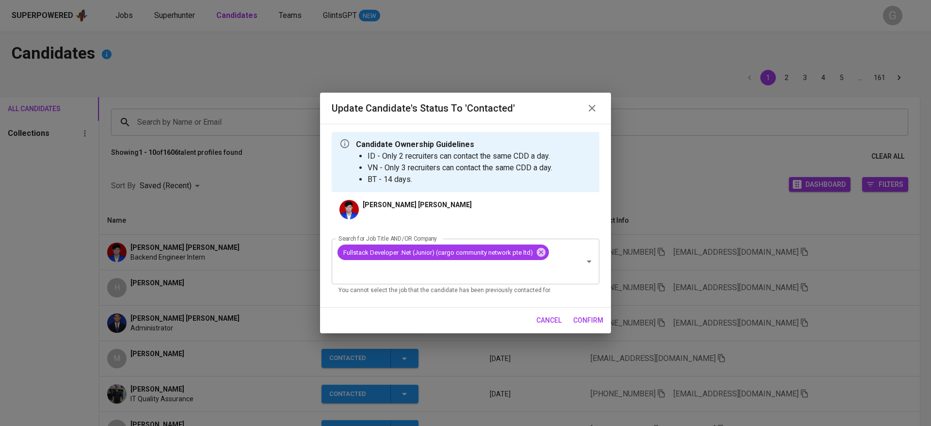 The image size is (931, 426). What do you see at coordinates (460, 156) in the screenshot?
I see `li: ID - Only 2 recruiters can contact the same CDD a day.` at bounding box center [460, 156].